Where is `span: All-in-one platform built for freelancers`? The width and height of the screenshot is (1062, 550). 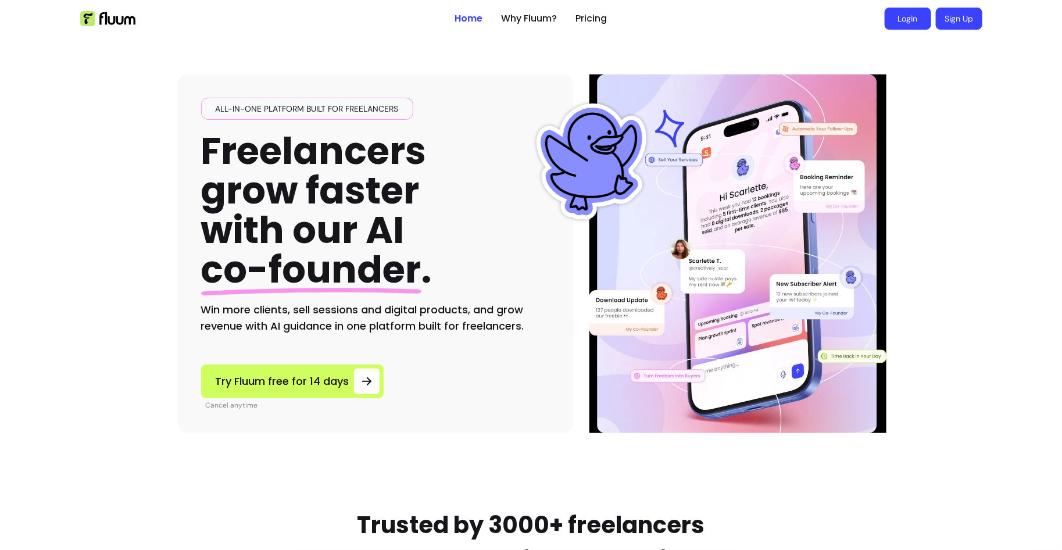
span: All-in-one platform built for freelancers is located at coordinates (307, 109).